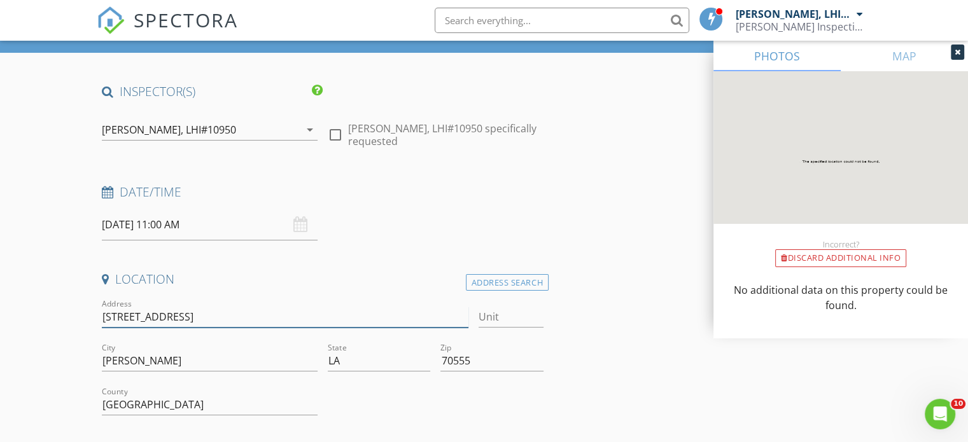  Describe the element at coordinates (209, 225) in the screenshot. I see `input: Select date` at that location.